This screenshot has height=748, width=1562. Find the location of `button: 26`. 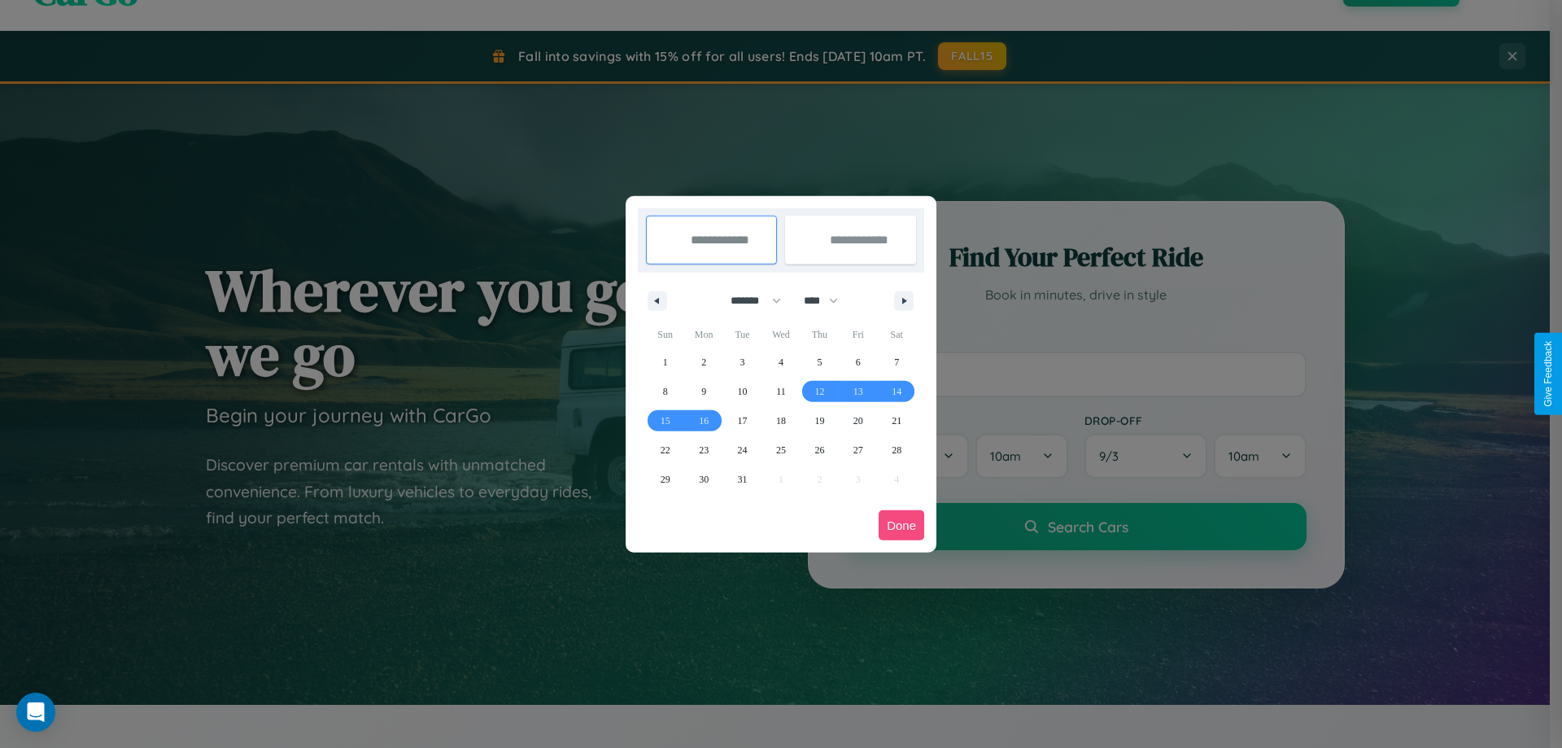

button: 26 is located at coordinates (819, 450).